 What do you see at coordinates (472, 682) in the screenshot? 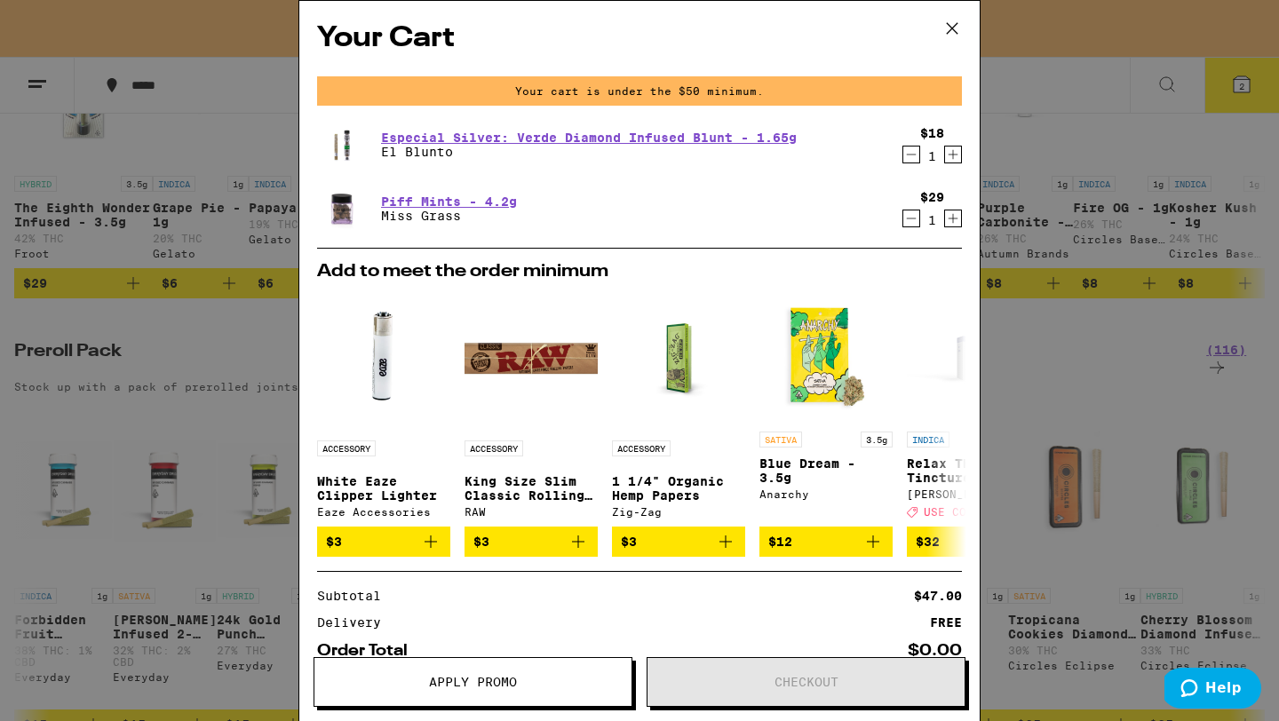
I see `button: Apply Promo` at bounding box center [472, 682].